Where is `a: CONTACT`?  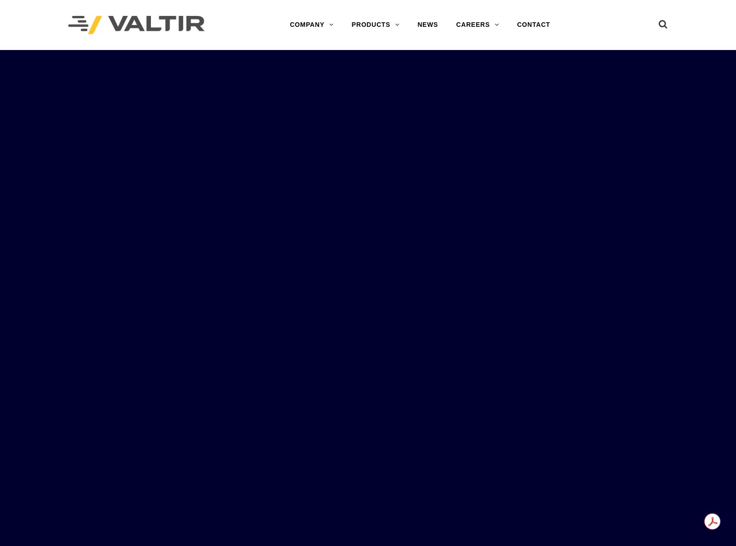
a: CONTACT is located at coordinates (533, 25).